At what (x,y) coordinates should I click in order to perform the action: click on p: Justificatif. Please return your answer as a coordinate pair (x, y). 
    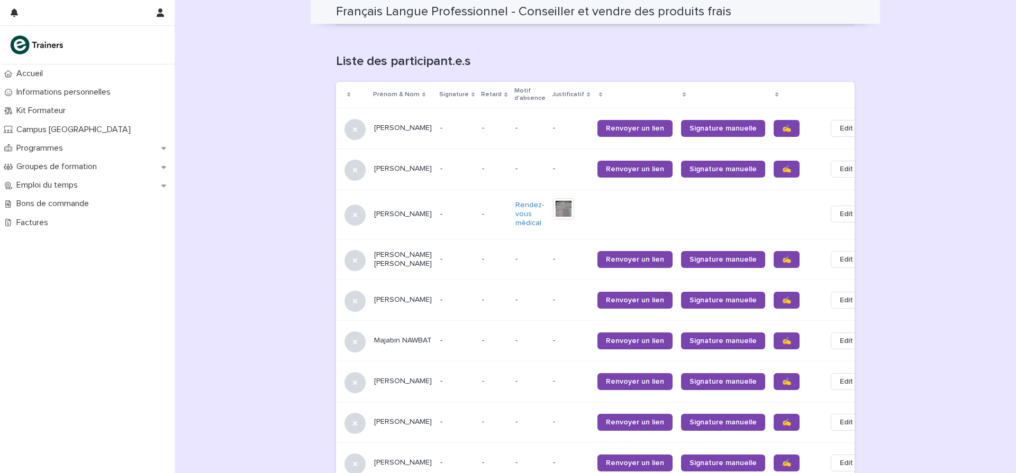
    Looking at the image, I should click on (568, 95).